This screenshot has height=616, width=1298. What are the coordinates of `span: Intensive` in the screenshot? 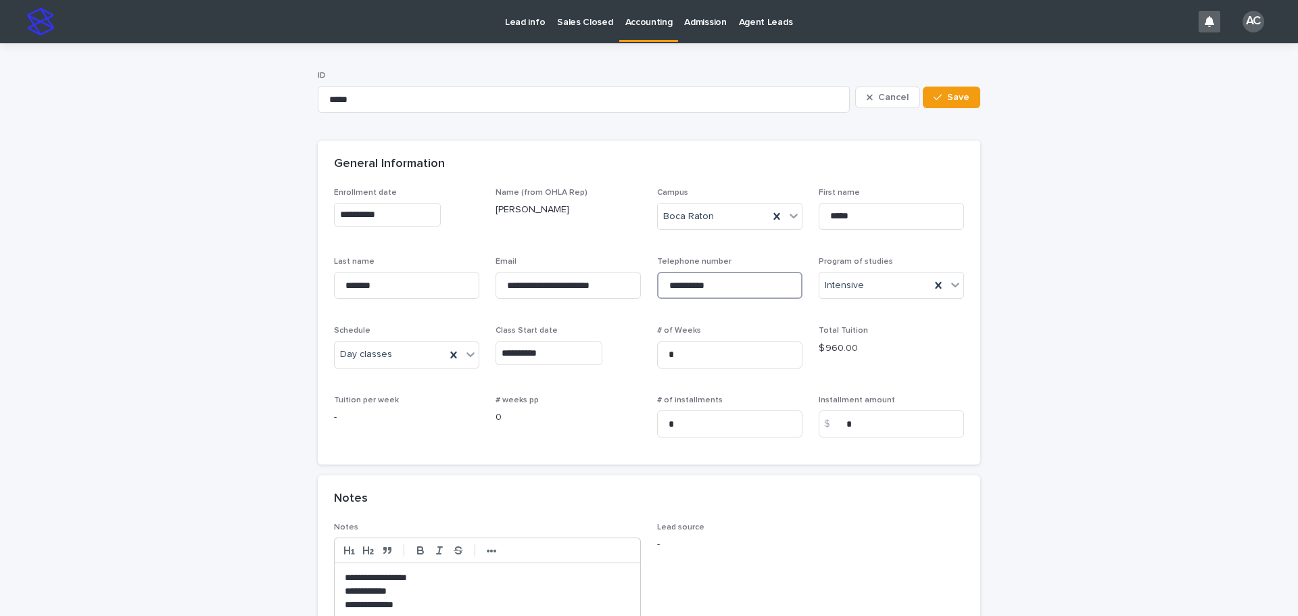 It's located at (844, 285).